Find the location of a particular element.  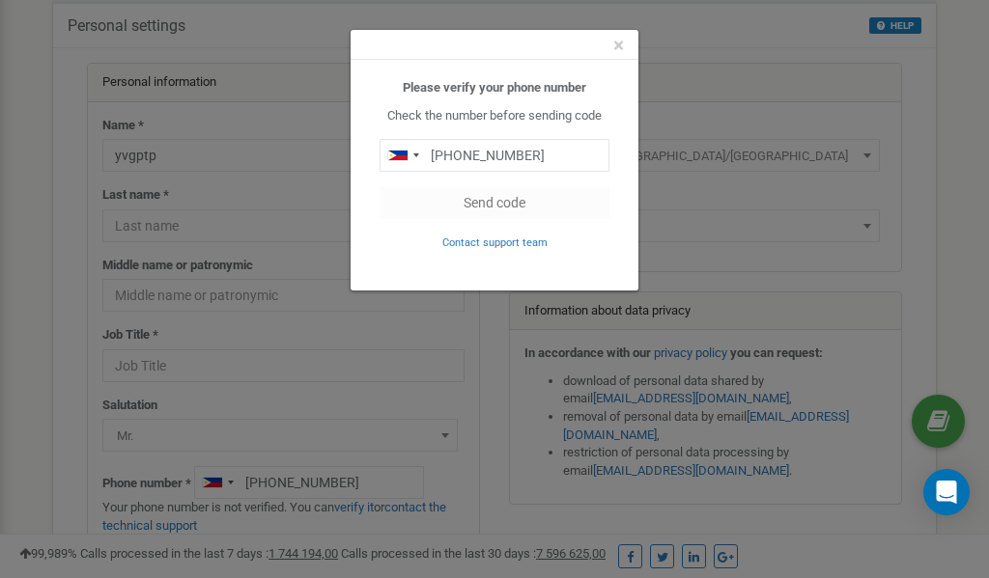

input: 0905 123 4567 is located at coordinates (494, 155).